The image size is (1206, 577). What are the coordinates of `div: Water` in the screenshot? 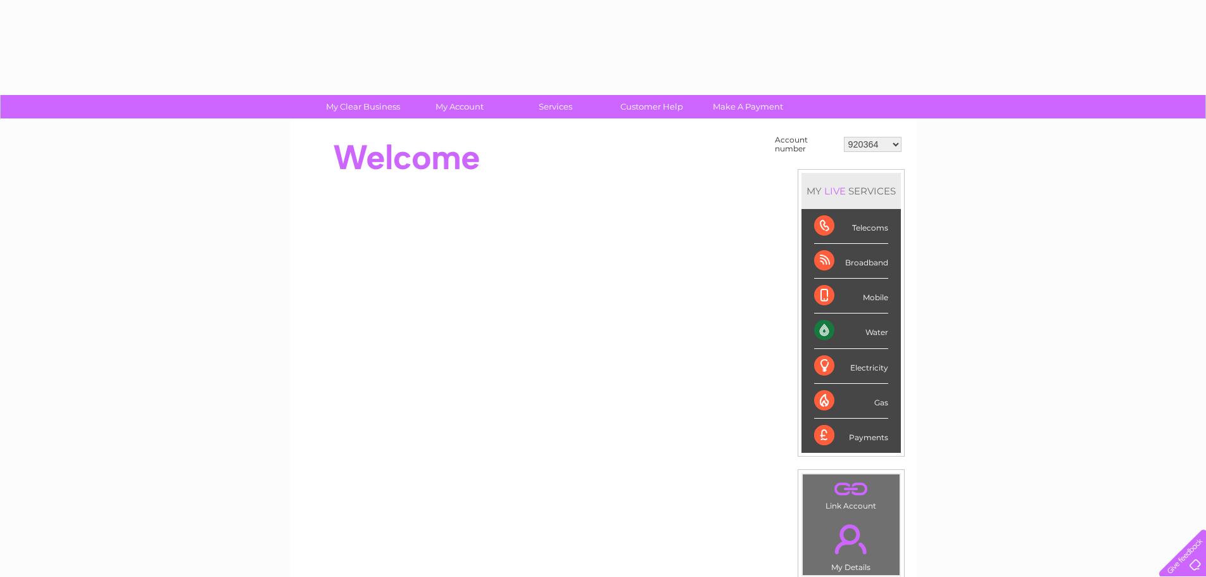 It's located at (851, 330).